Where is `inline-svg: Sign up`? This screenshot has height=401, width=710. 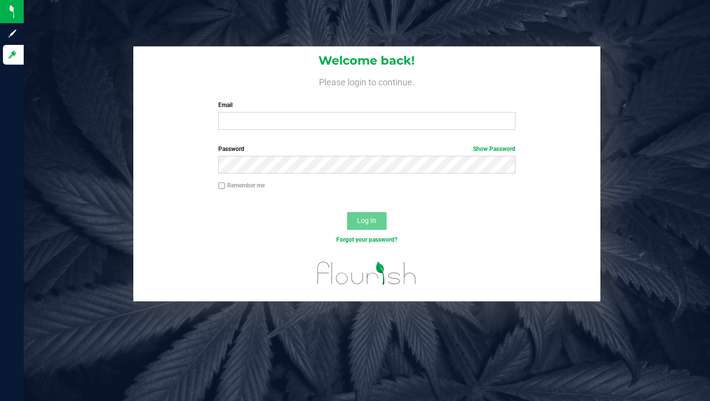 inline-svg: Sign up is located at coordinates (12, 34).